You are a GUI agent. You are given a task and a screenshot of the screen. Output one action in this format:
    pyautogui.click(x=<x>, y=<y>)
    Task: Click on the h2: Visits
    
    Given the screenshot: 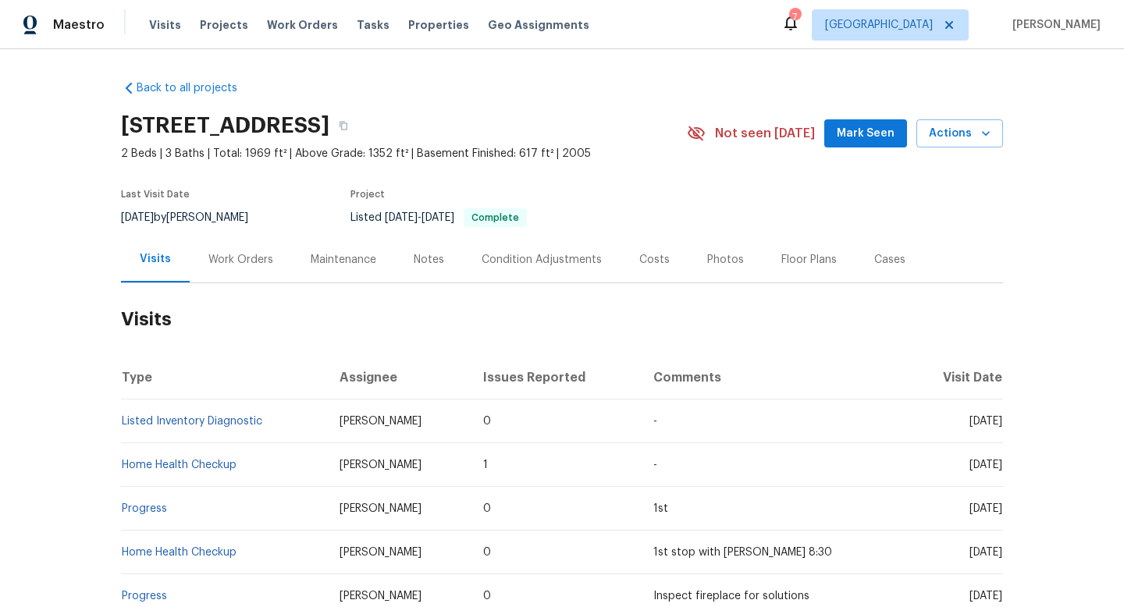 What is the action you would take?
    pyautogui.click(x=562, y=319)
    